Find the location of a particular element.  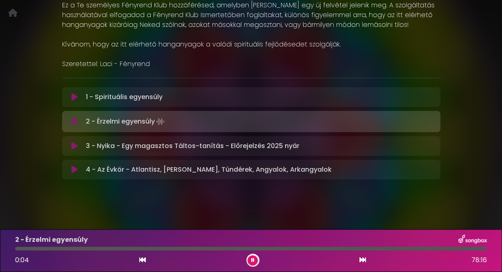

p: Kívánom, hogy az itt elérhető hanganyagok a valódi spirituális fejlődésedet szolgálják. is located at coordinates (251, 44).